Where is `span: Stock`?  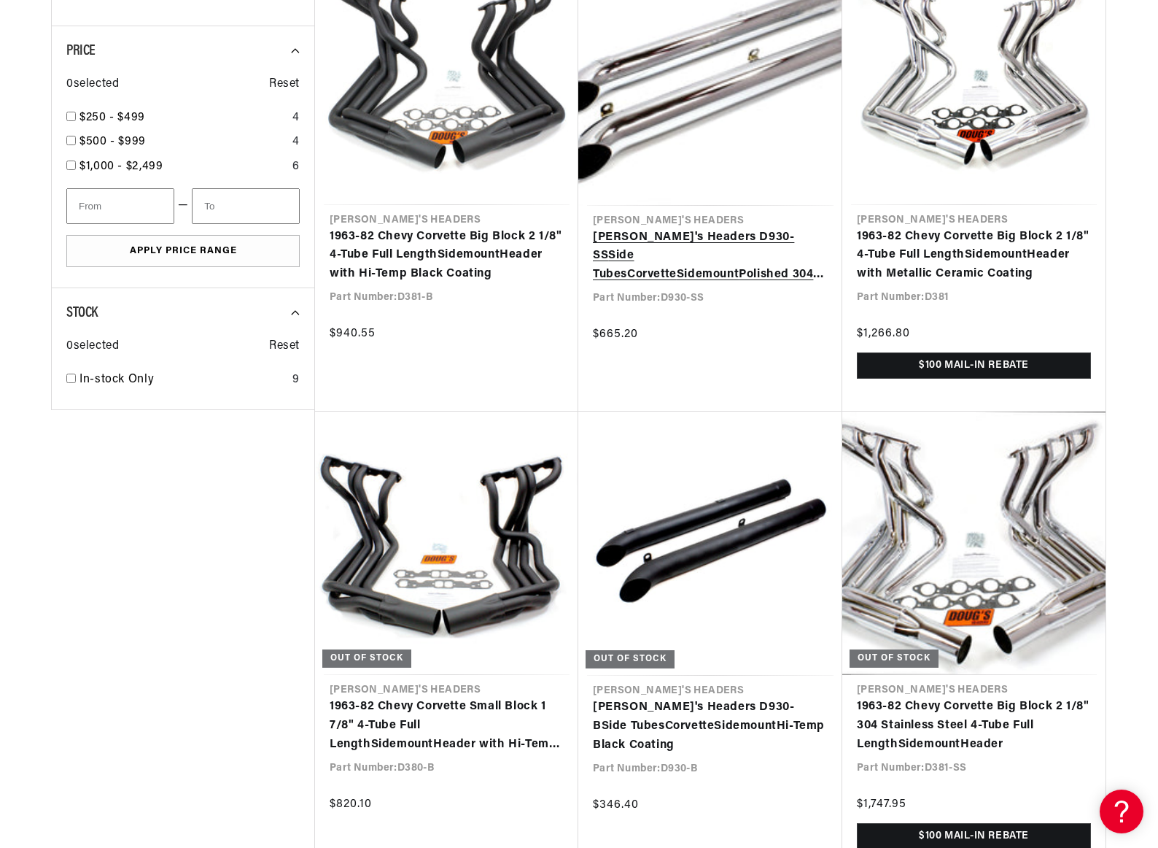 span: Stock is located at coordinates (82, 313).